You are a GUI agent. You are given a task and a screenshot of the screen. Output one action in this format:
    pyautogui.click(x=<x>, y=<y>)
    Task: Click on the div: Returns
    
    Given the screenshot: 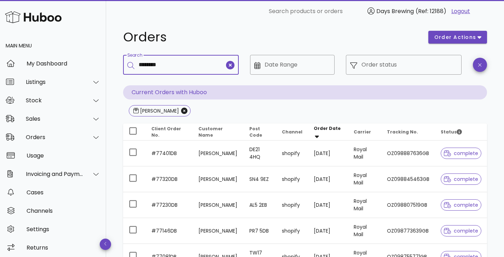 What is the action you would take?
    pyautogui.click(x=63, y=247)
    